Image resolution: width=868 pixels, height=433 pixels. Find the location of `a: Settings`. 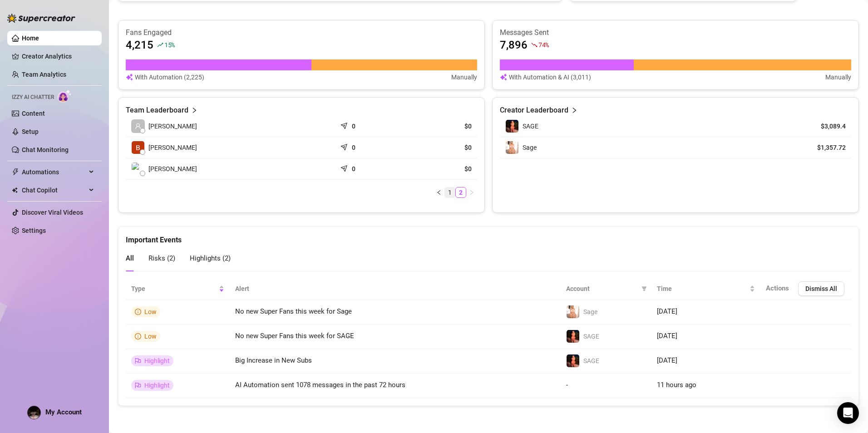

a: Settings is located at coordinates (34, 231).